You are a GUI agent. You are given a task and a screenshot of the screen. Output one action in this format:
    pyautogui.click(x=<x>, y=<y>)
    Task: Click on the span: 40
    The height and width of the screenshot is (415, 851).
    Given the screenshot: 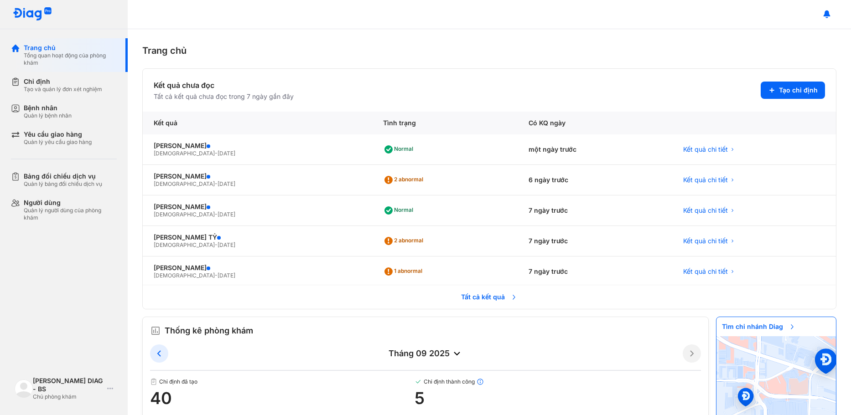 What is the action you would take?
    pyautogui.click(x=282, y=399)
    